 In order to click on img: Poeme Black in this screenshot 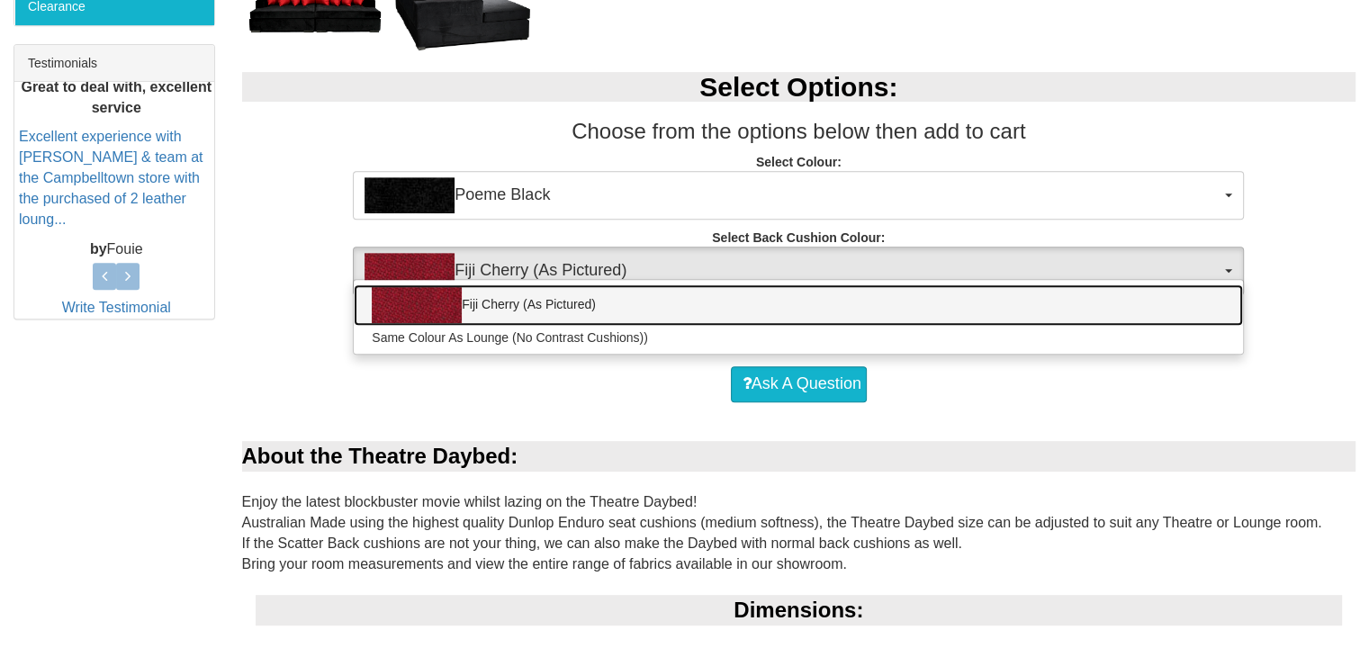, I will do `click(409, 195)`.